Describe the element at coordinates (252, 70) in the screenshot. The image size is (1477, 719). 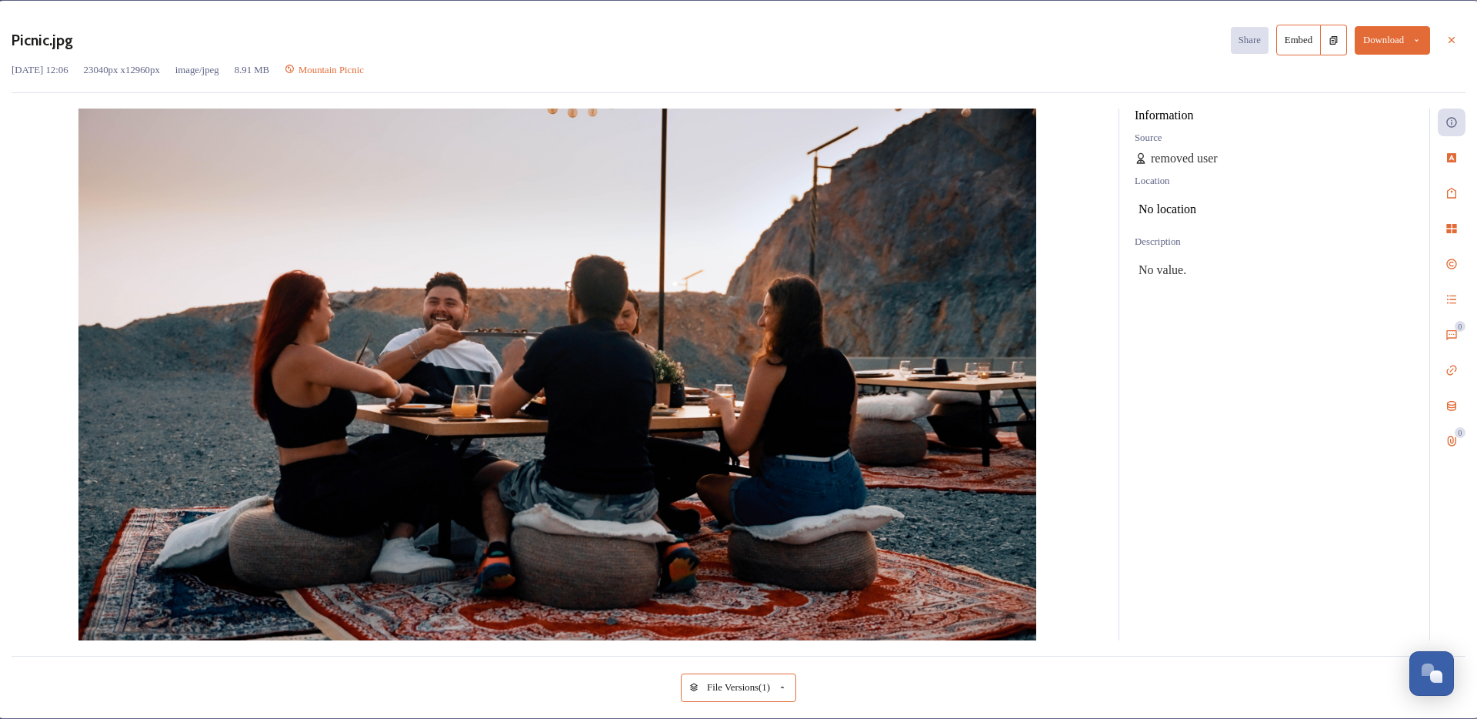
I see `span: 8.91 MB` at that location.